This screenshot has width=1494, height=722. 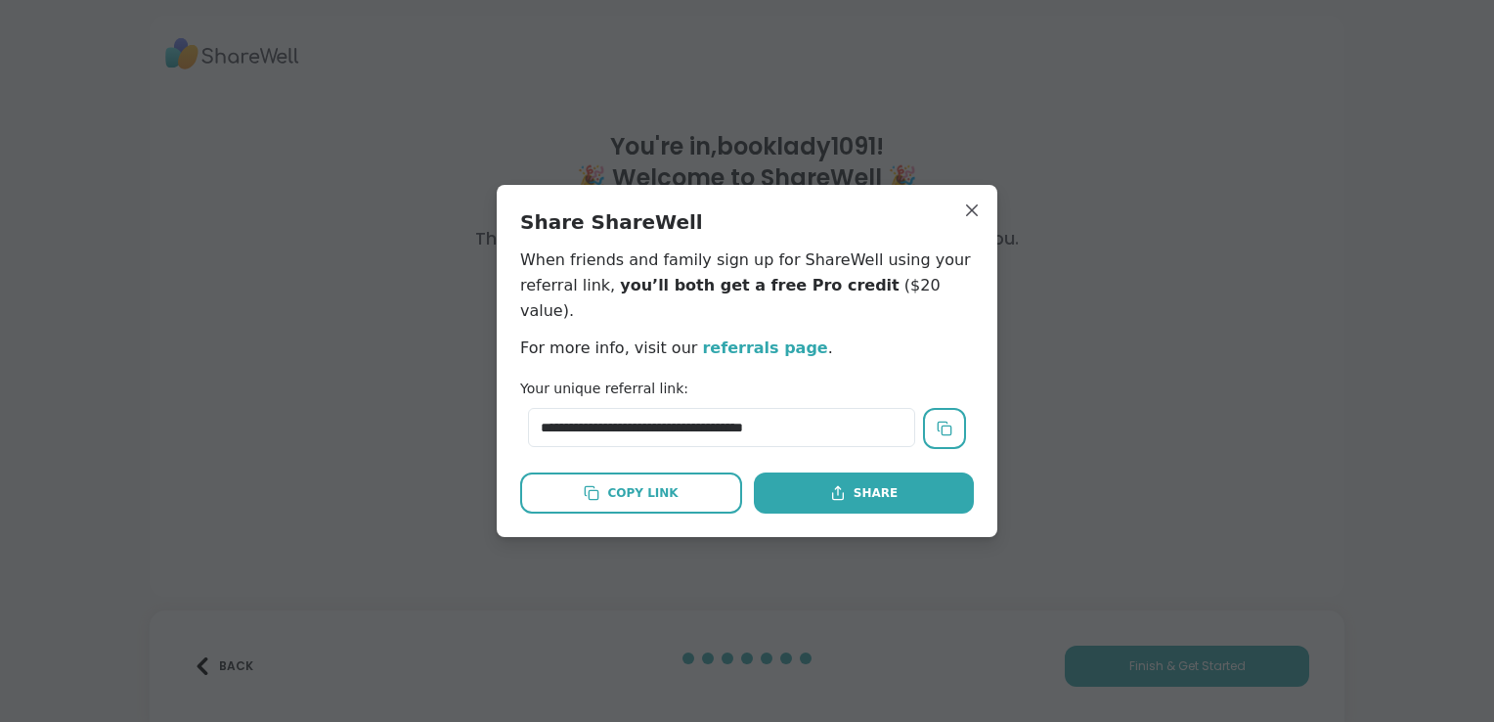 I want to click on p: For more info, visit our ., so click(x=747, y=348).